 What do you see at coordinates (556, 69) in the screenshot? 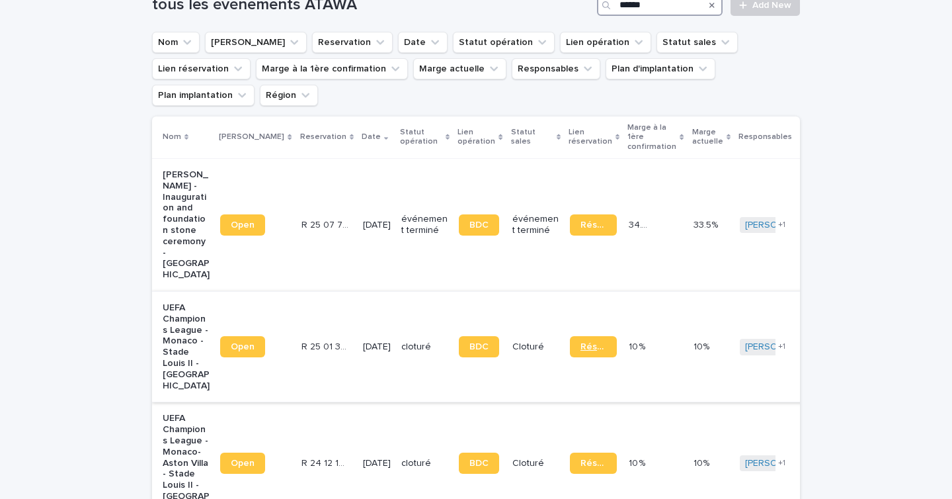
I see `button: Responsables` at bounding box center [556, 69].